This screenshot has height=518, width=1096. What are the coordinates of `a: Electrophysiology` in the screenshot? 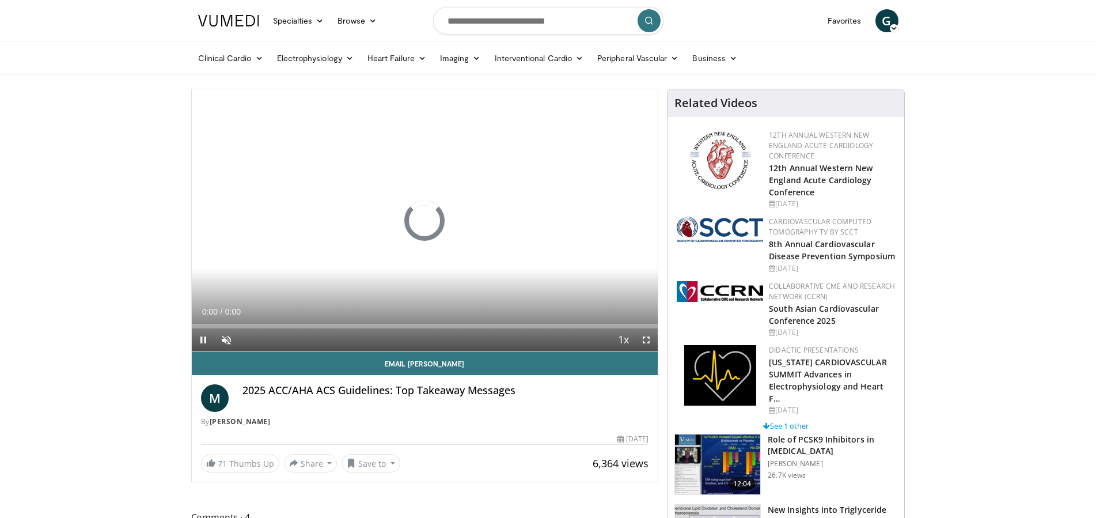 It's located at (315, 58).